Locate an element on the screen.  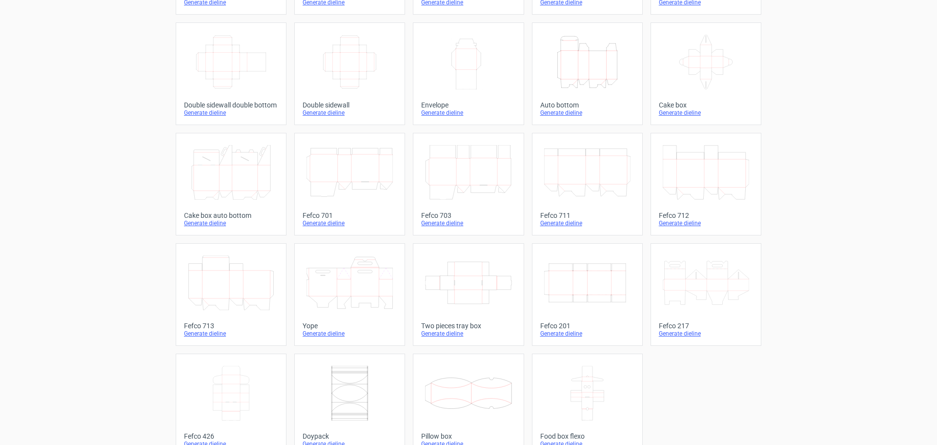
div: Doypack is located at coordinates (349, 436).